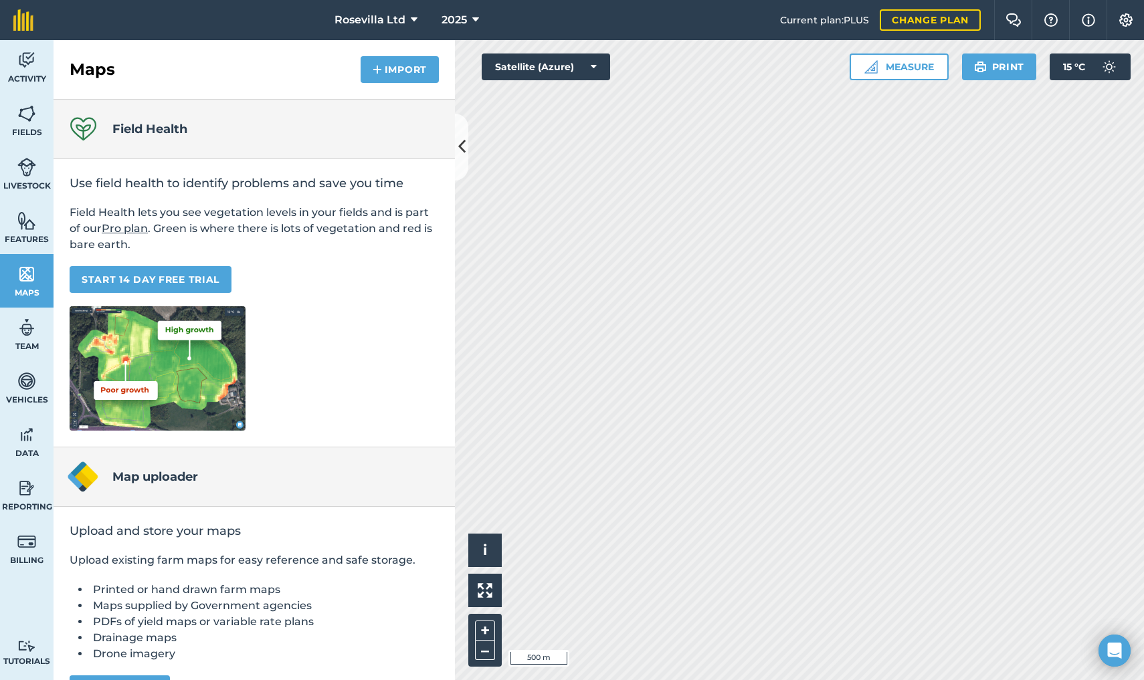  What do you see at coordinates (264, 606) in the screenshot?
I see `li: Maps supplied by Government agencies` at bounding box center [264, 606].